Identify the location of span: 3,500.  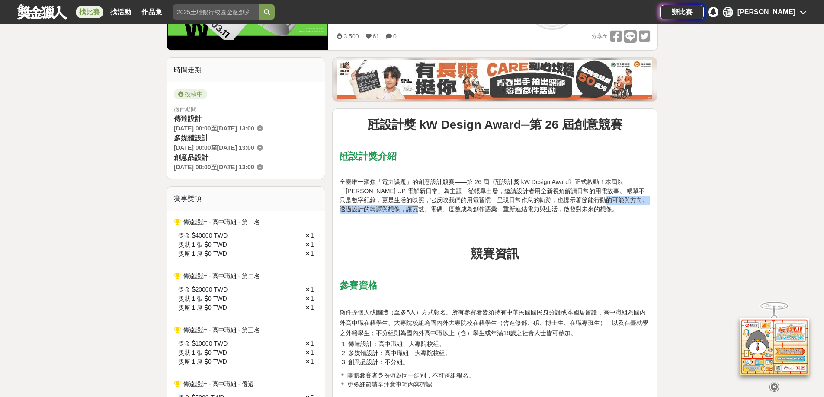
(351, 36).